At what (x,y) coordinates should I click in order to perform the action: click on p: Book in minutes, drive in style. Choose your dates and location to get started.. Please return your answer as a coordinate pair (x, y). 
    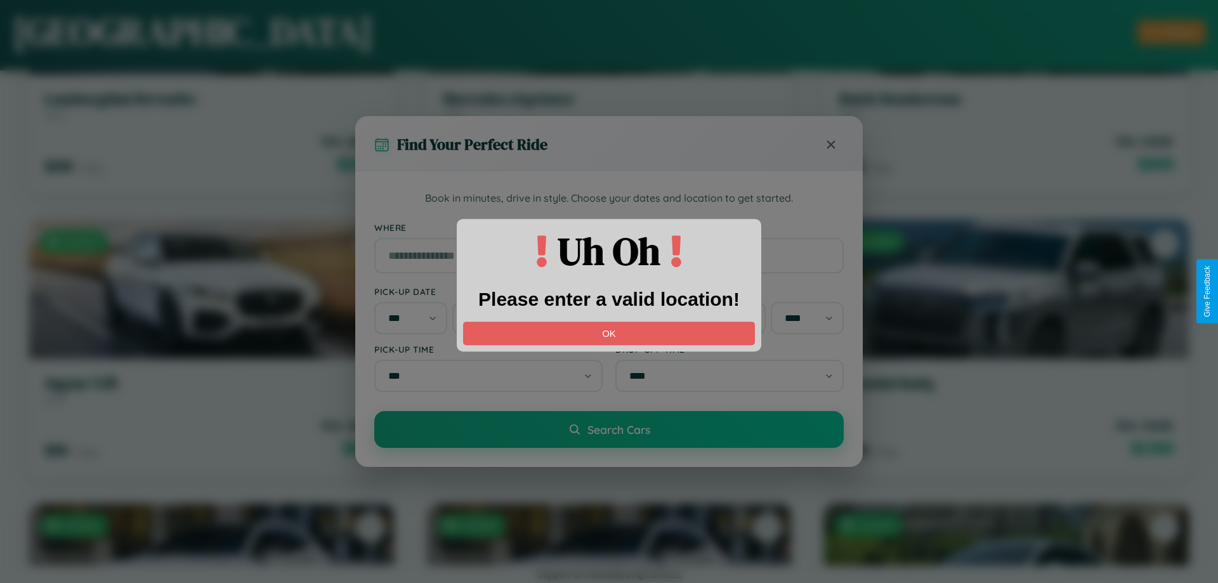
    Looking at the image, I should click on (609, 199).